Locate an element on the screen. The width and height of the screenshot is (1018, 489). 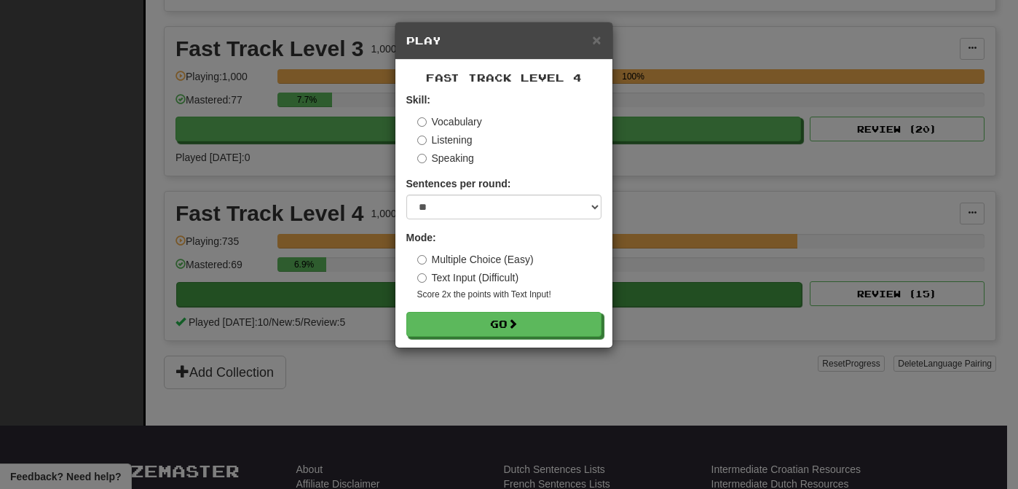
span: Fast Track Level 4 is located at coordinates (504, 77).